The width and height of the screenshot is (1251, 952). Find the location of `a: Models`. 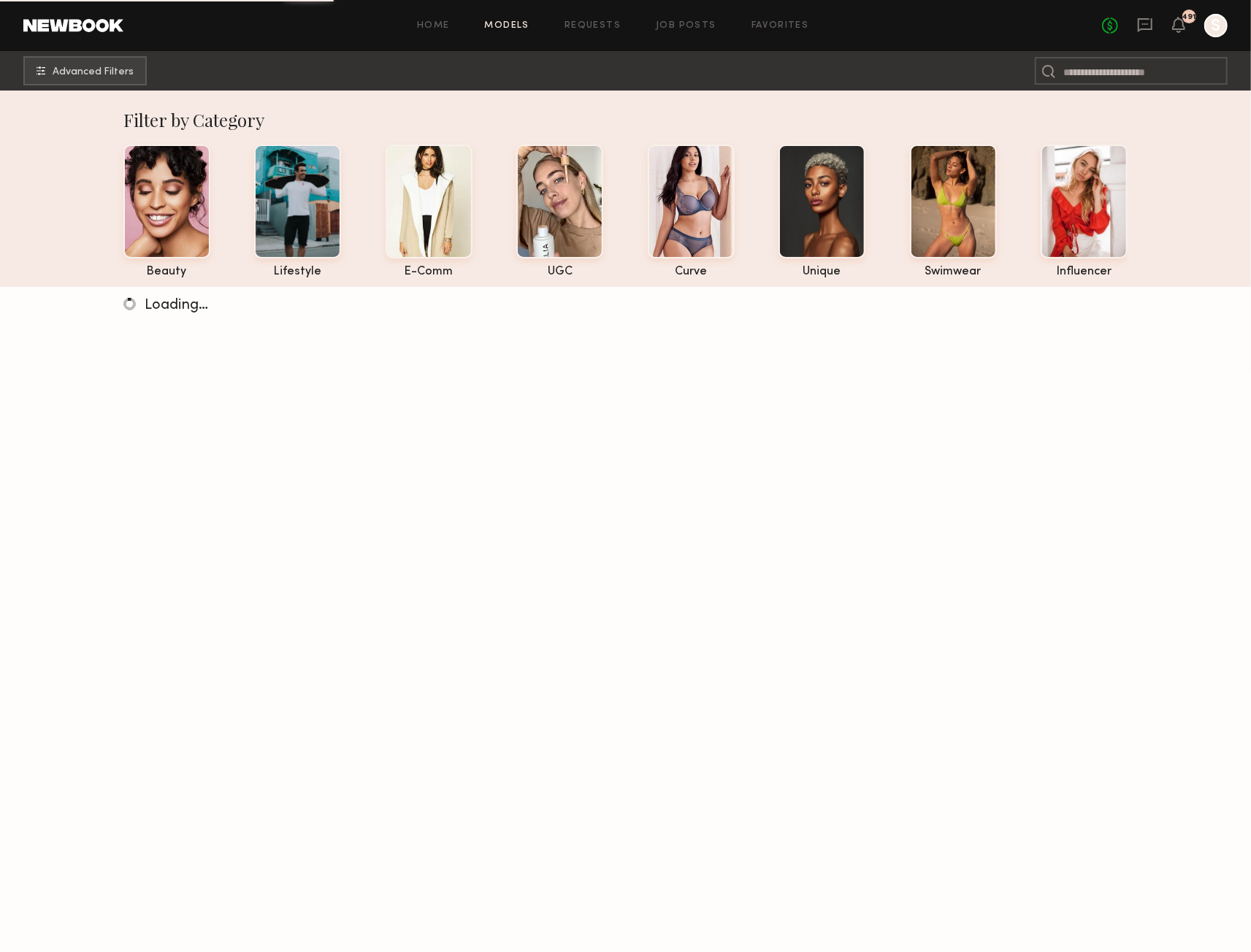

a: Models is located at coordinates (507, 26).